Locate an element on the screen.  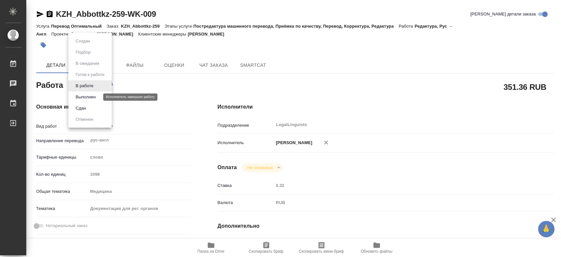
button: Выполнен is located at coordinates (85, 97).